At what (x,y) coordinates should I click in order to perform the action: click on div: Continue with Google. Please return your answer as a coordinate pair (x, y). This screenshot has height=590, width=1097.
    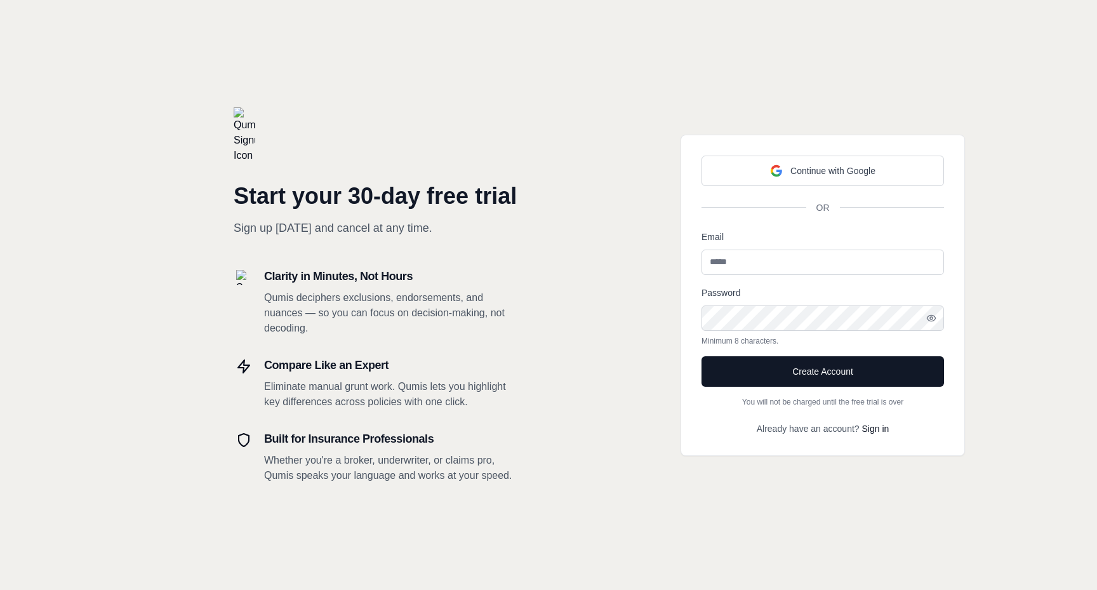
    Looking at the image, I should click on (823, 171).